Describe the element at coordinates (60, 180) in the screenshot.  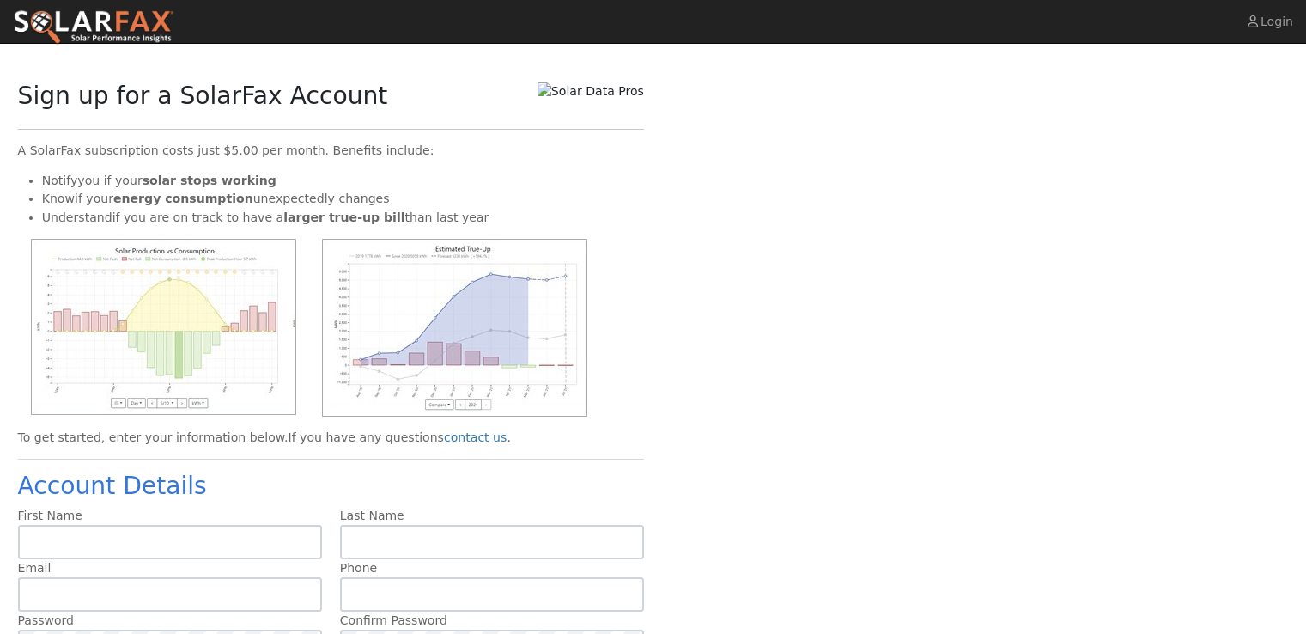
I see `u: Notify` at that location.